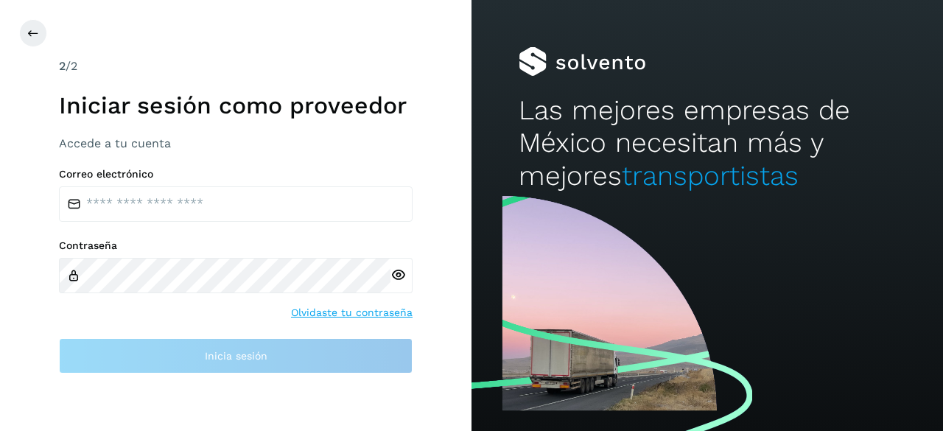 The width and height of the screenshot is (943, 431). I want to click on span: transportistas, so click(710, 175).